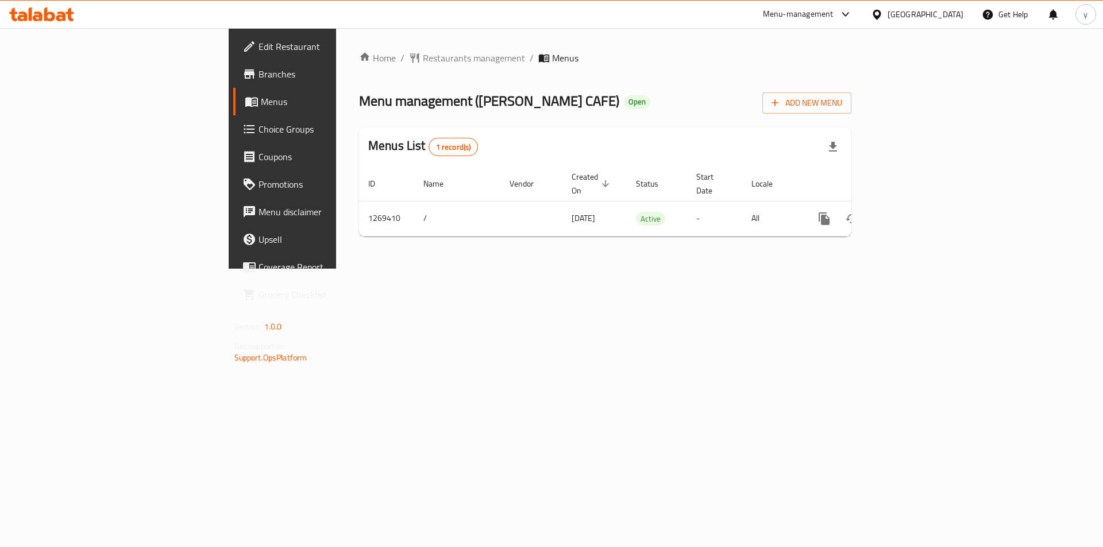 The height and width of the screenshot is (547, 1103). What do you see at coordinates (323, 184) in the screenshot?
I see `a: Promotions` at bounding box center [323, 184].